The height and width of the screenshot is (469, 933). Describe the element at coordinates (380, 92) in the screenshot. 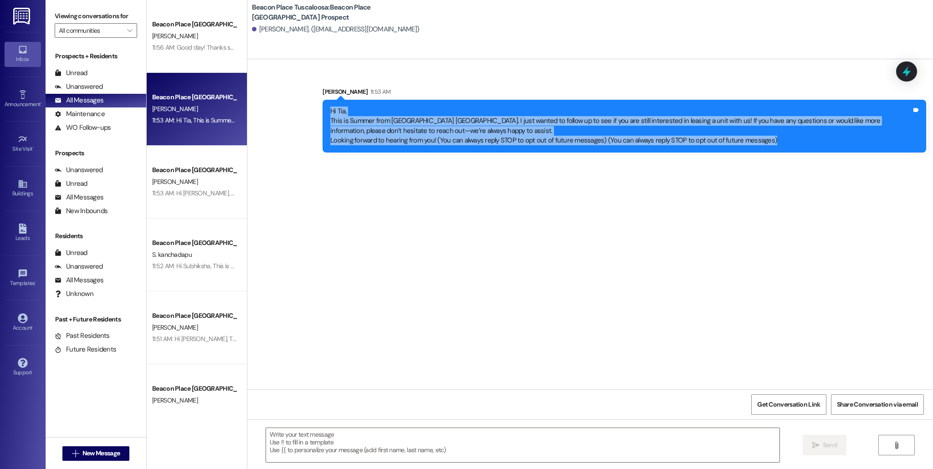

I see `div: 11:53 AM` at that location.